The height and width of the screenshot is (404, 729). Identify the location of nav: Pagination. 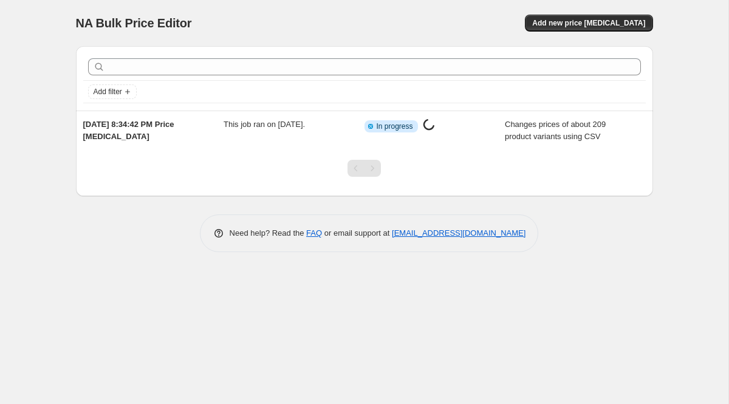
(364, 168).